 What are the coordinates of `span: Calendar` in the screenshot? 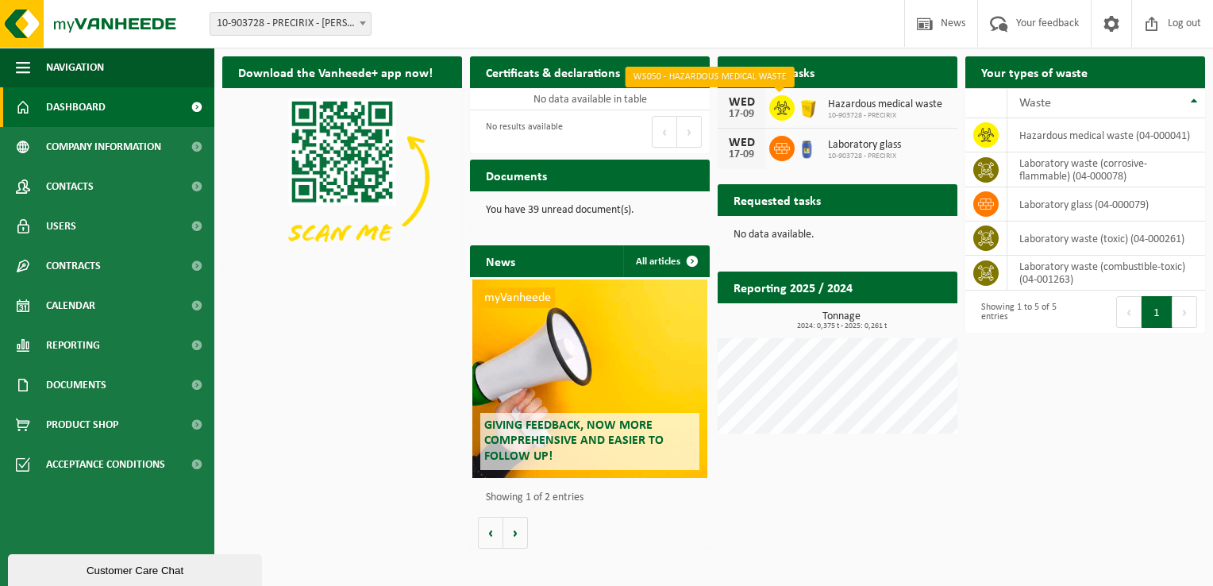 It's located at (71, 306).